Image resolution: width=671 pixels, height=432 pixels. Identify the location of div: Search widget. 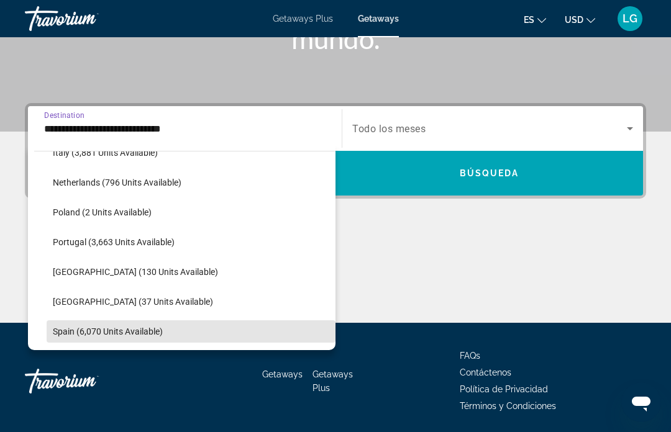
(335, 151).